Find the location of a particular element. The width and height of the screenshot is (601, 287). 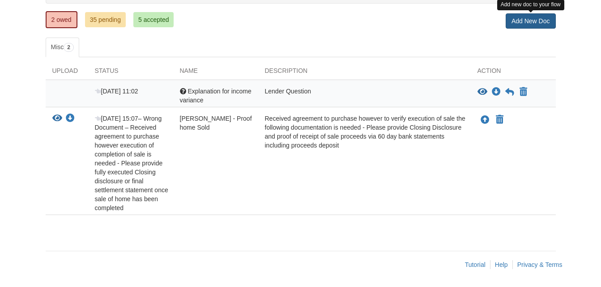

div: Upload is located at coordinates (67, 73).